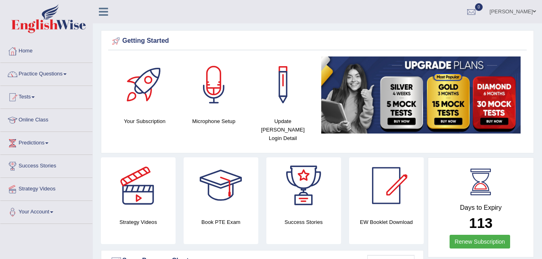 The width and height of the screenshot is (542, 259). Describe the element at coordinates (46, 73) in the screenshot. I see `a: Practice Questions` at that location.